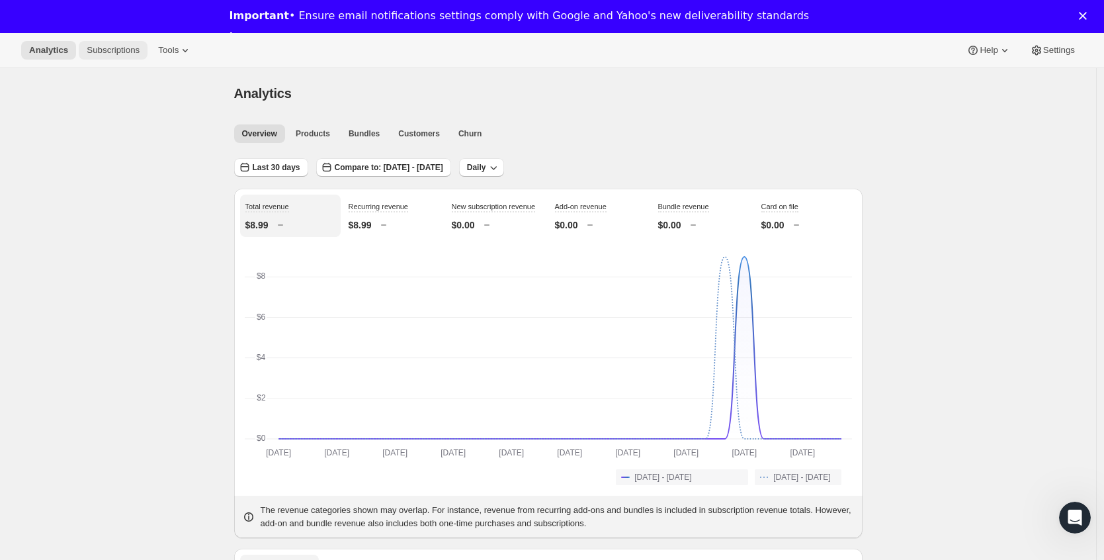 The image size is (1104, 560). I want to click on span: Bundle revenue, so click(683, 206).